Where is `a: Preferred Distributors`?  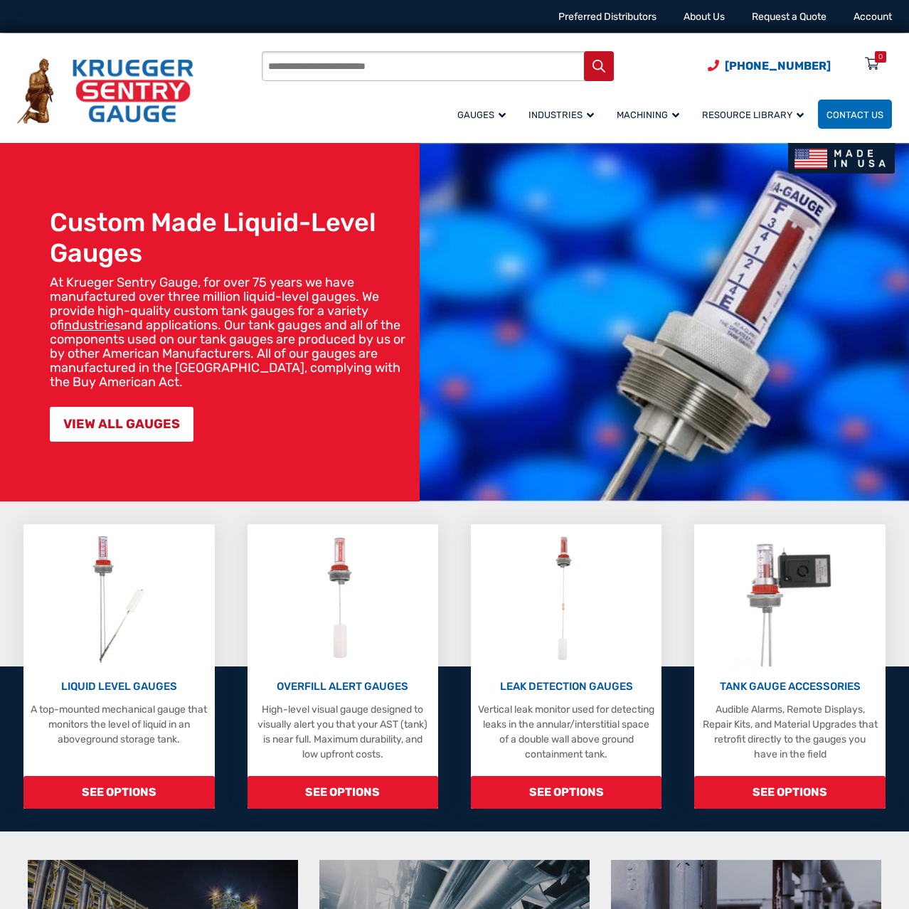
a: Preferred Distributors is located at coordinates (607, 16).